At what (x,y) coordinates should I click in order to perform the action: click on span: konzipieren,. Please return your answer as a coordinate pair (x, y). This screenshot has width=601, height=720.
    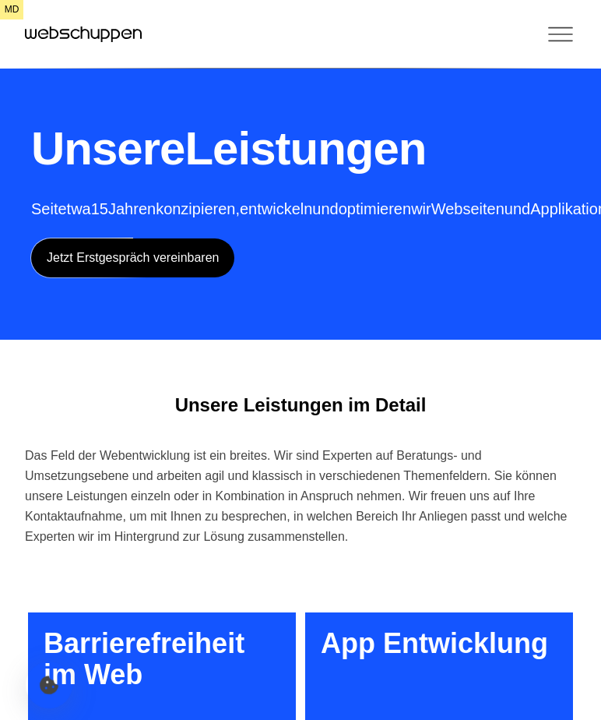
    Looking at the image, I should click on (198, 209).